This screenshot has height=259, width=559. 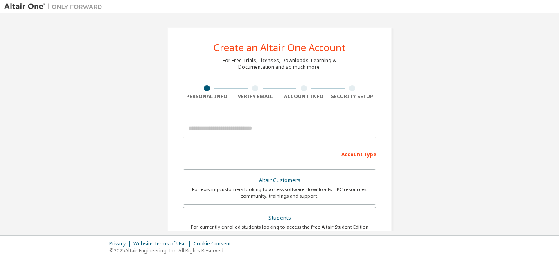 I want to click on div: For existing customers looking to access software downloads, HPC resources, community, trainings ..., so click(x=280, y=193).